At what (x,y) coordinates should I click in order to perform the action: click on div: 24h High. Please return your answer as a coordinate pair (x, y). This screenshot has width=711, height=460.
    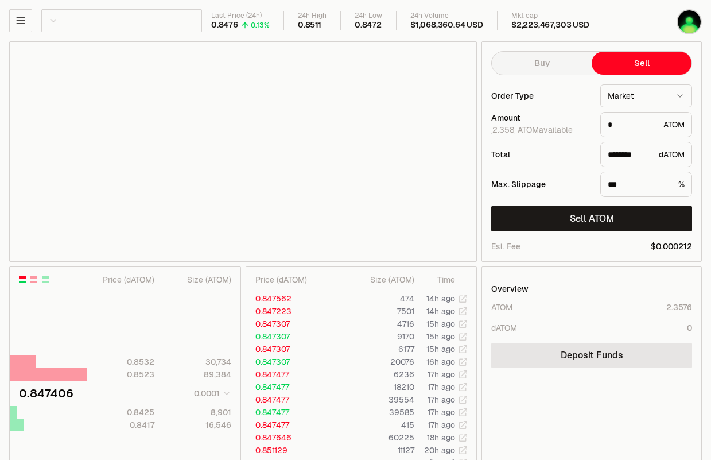
    Looking at the image, I should click on (312, 15).